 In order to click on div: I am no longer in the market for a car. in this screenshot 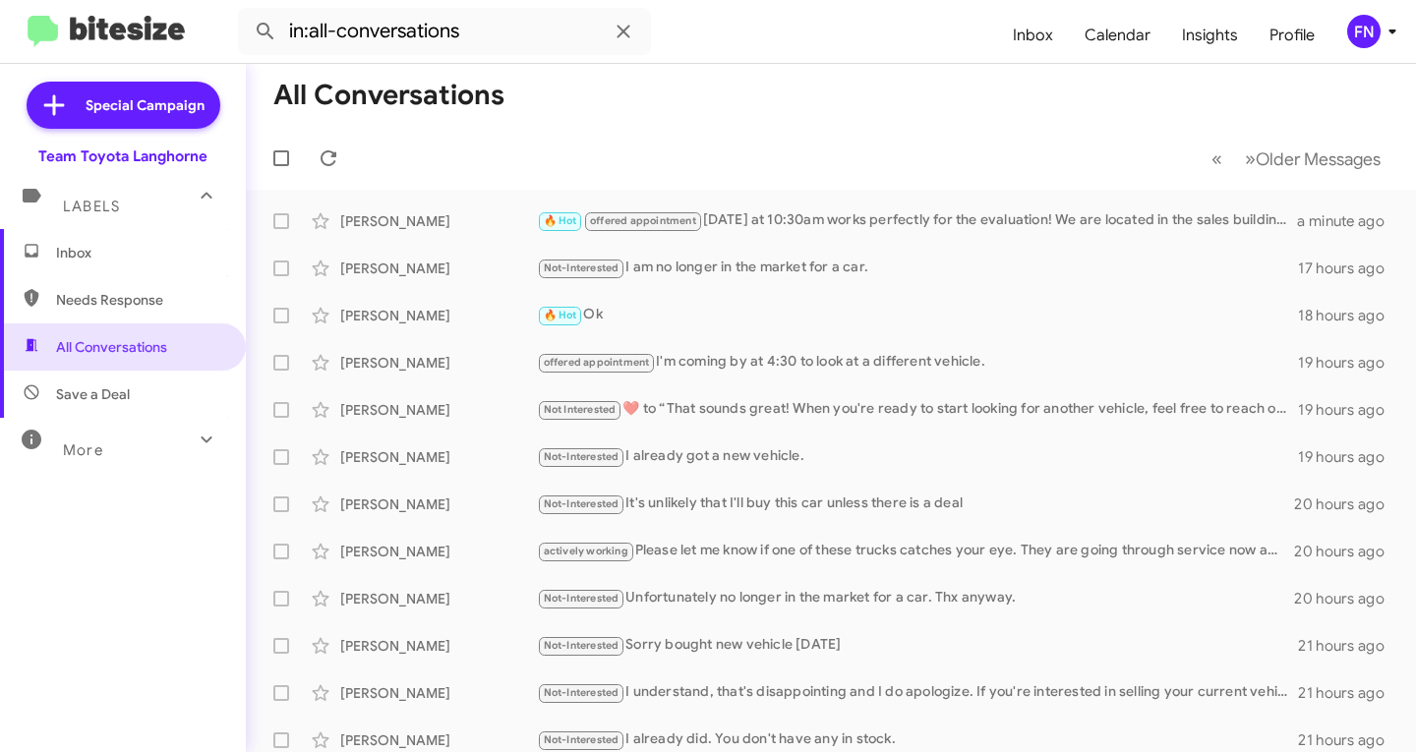, I will do `click(918, 268)`.